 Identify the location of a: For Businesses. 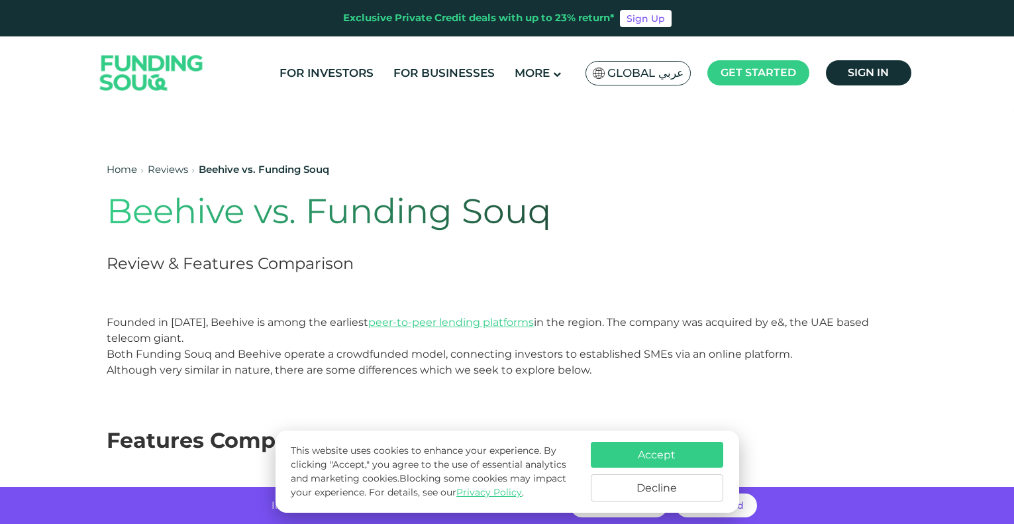
(444, 73).